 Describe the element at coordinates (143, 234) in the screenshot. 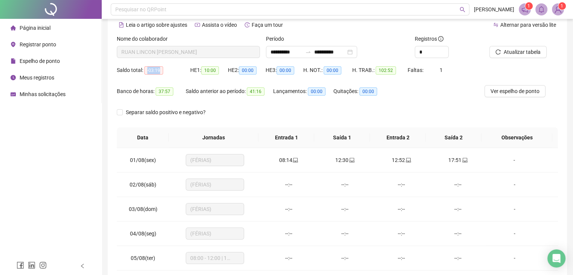

I see `span: 04/08(seg)` at that location.